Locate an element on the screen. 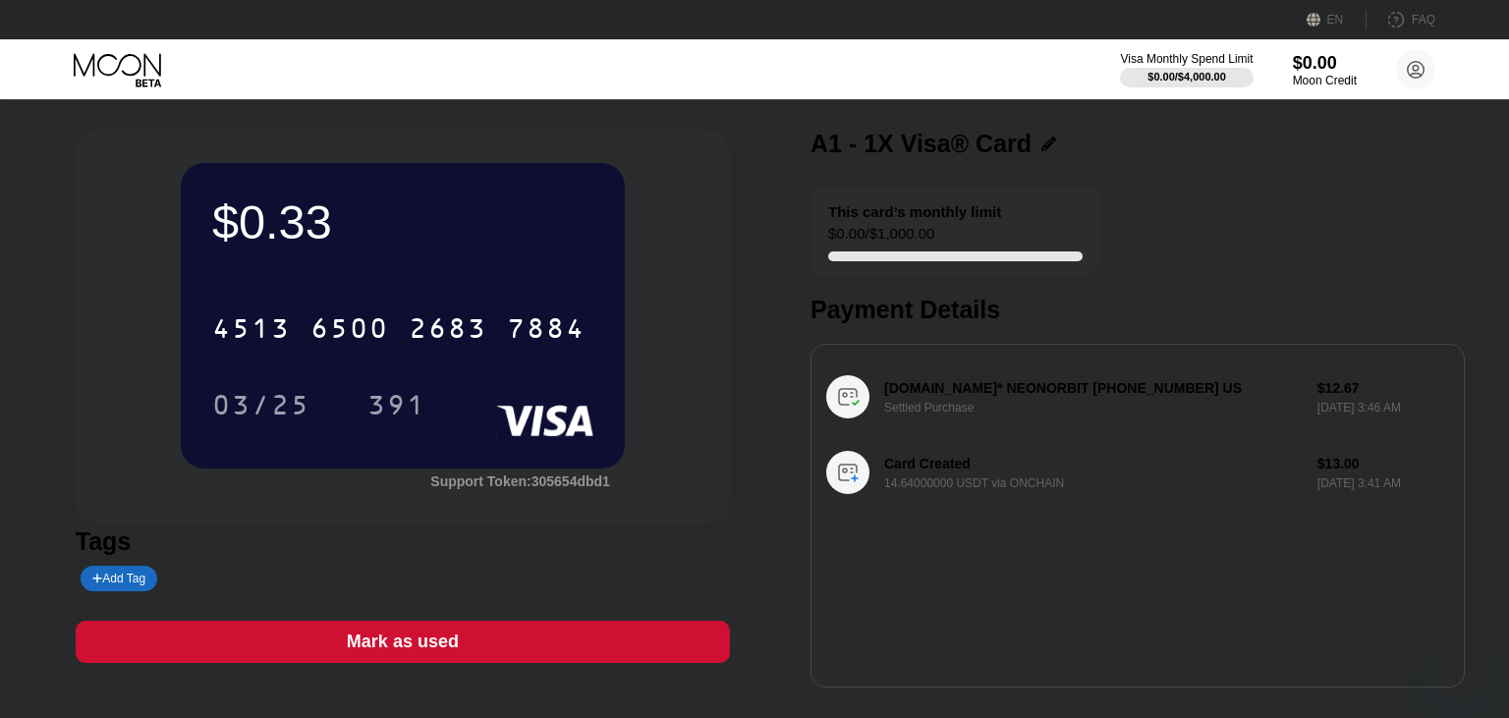  div: $0.00Moon Credit is located at coordinates (1324, 70).